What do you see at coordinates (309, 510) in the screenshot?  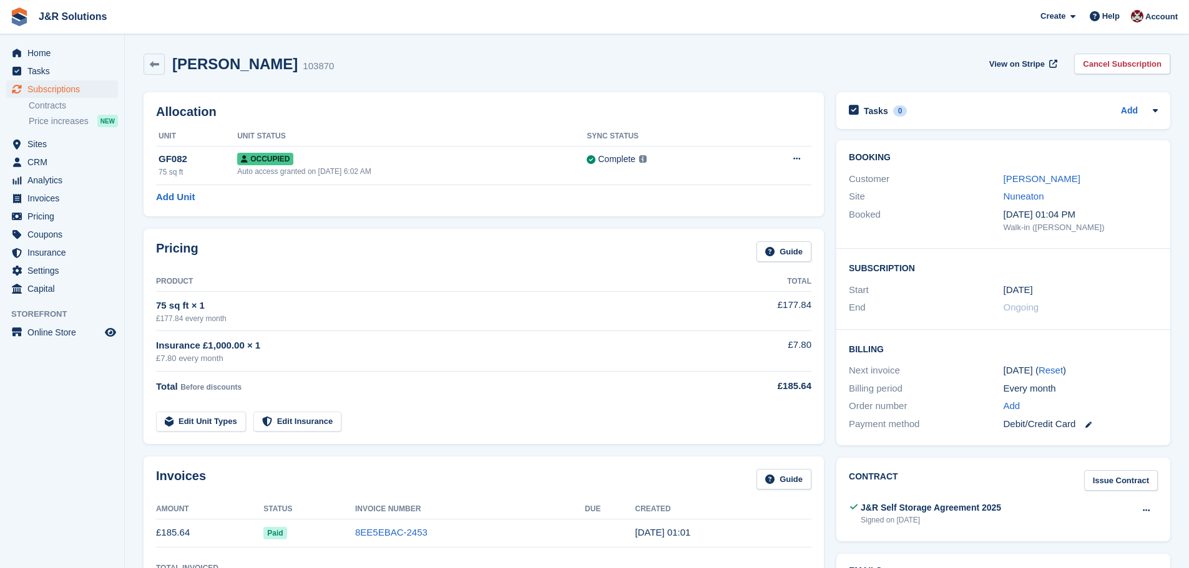 I see `th: Status` at bounding box center [309, 510].